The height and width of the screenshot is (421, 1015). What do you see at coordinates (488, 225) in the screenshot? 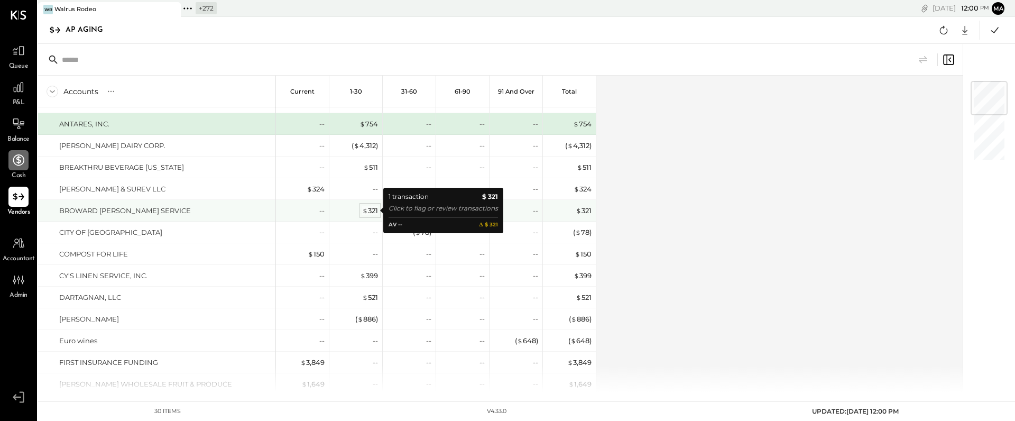
I see `b: 𝚫 $ 321` at bounding box center [488, 225].